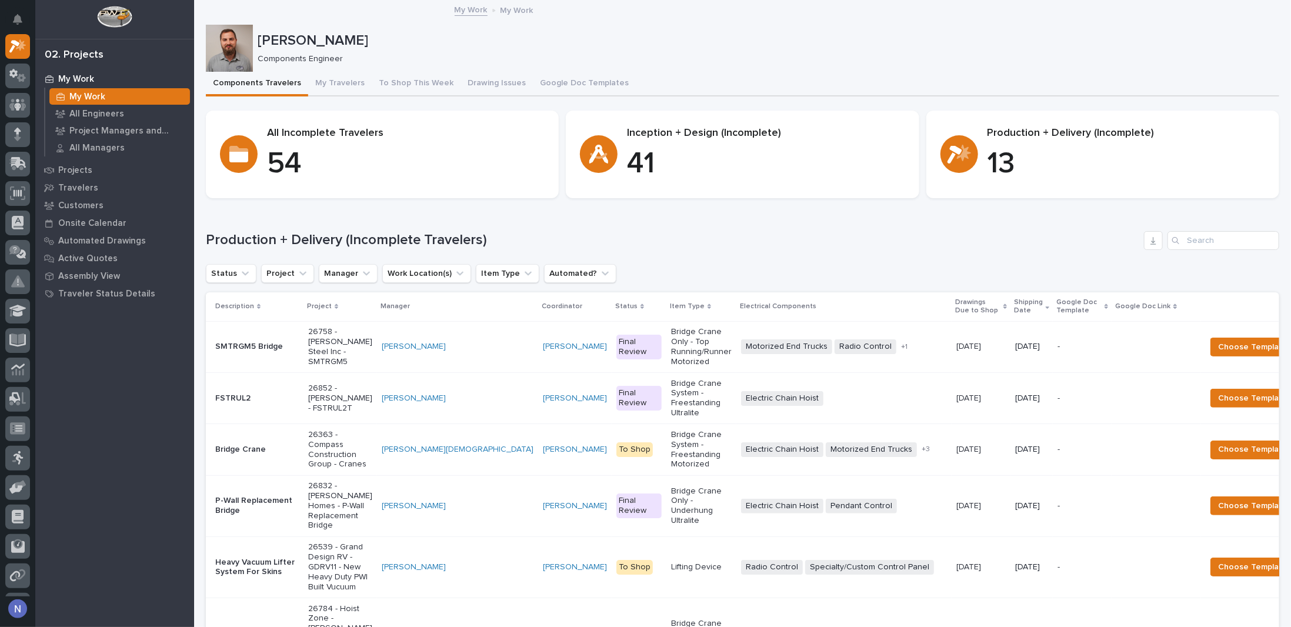  Describe the element at coordinates (231, 273) in the screenshot. I see `button: Status` at that location.